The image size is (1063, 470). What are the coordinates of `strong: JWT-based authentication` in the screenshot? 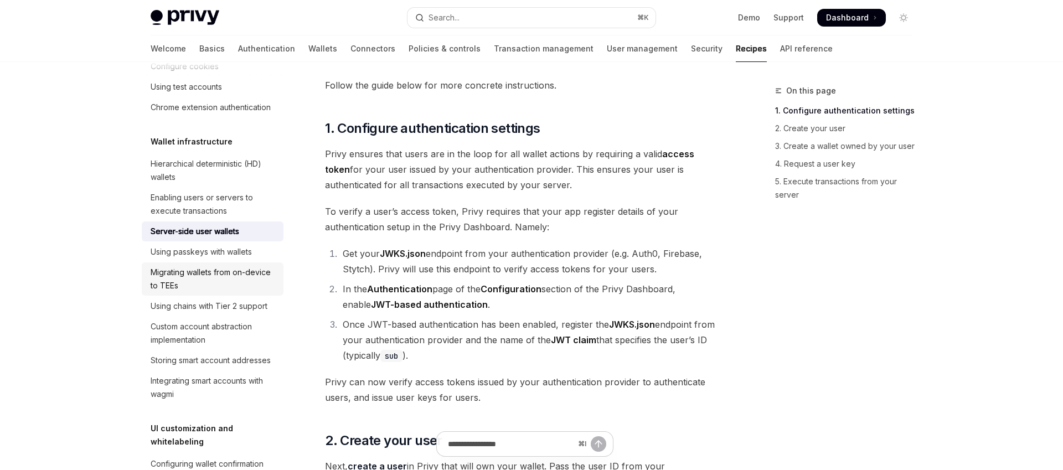 It's located at (429, 305).